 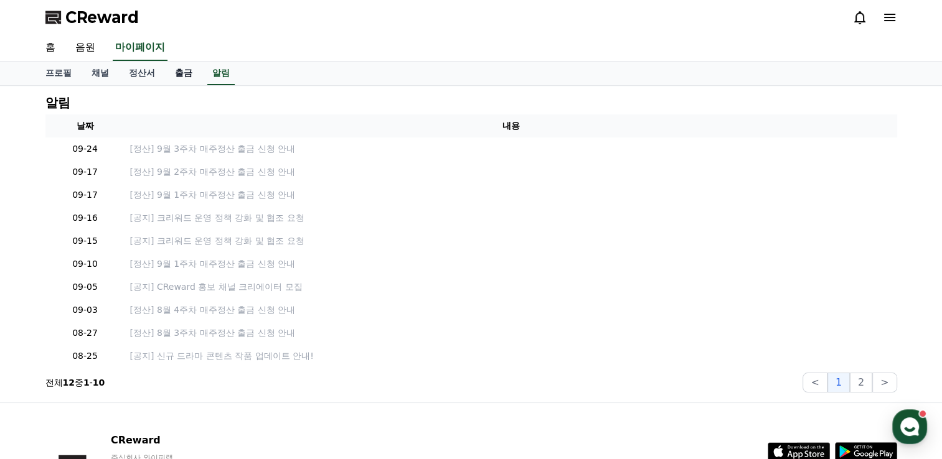 I want to click on p: 09-10, so click(x=85, y=264).